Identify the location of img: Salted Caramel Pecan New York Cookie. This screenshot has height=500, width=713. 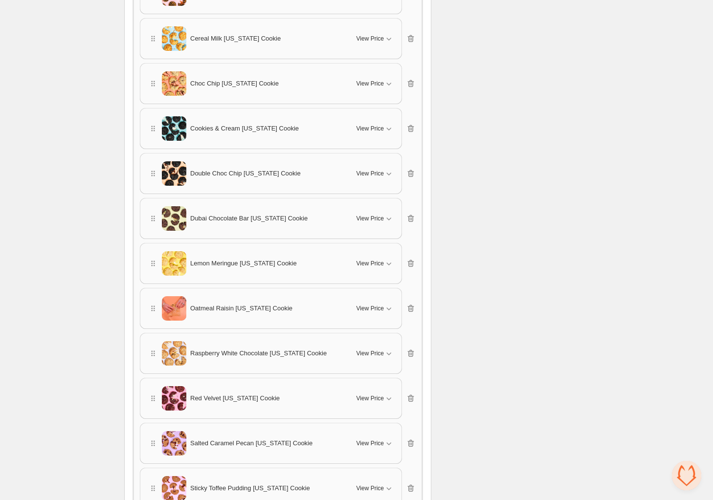
(174, 444).